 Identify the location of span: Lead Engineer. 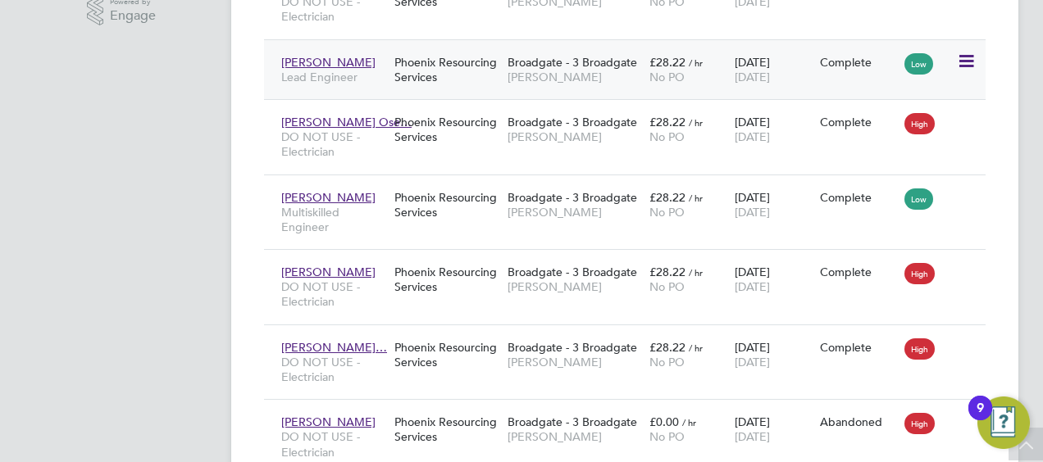
(334, 77).